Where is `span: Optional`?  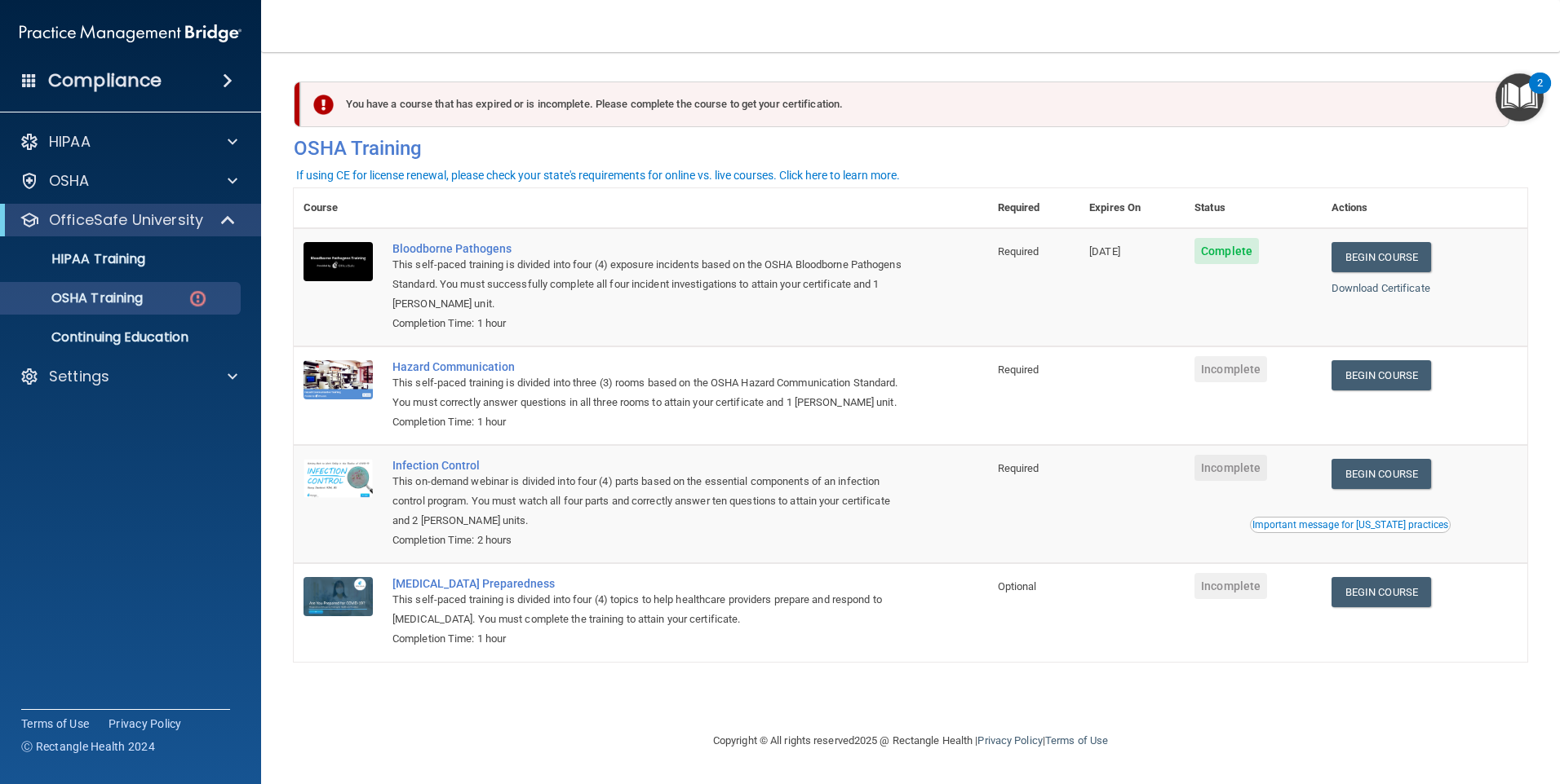
span: Optional is located at coordinates (1017, 586).